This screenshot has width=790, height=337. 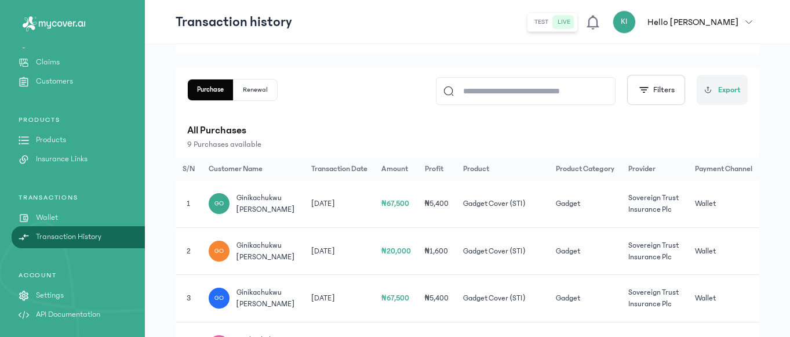 I want to click on p: Transaction history, so click(x=234, y=22).